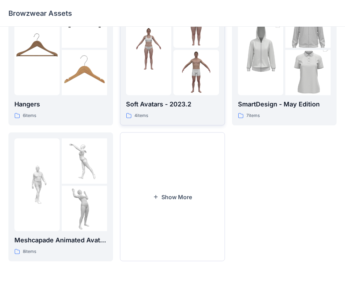 The width and height of the screenshot is (345, 281). What do you see at coordinates (61, 197) in the screenshot?
I see `a: folder 1folder 2folder 3Meshcapade Animated Avatars8items` at bounding box center [61, 197].